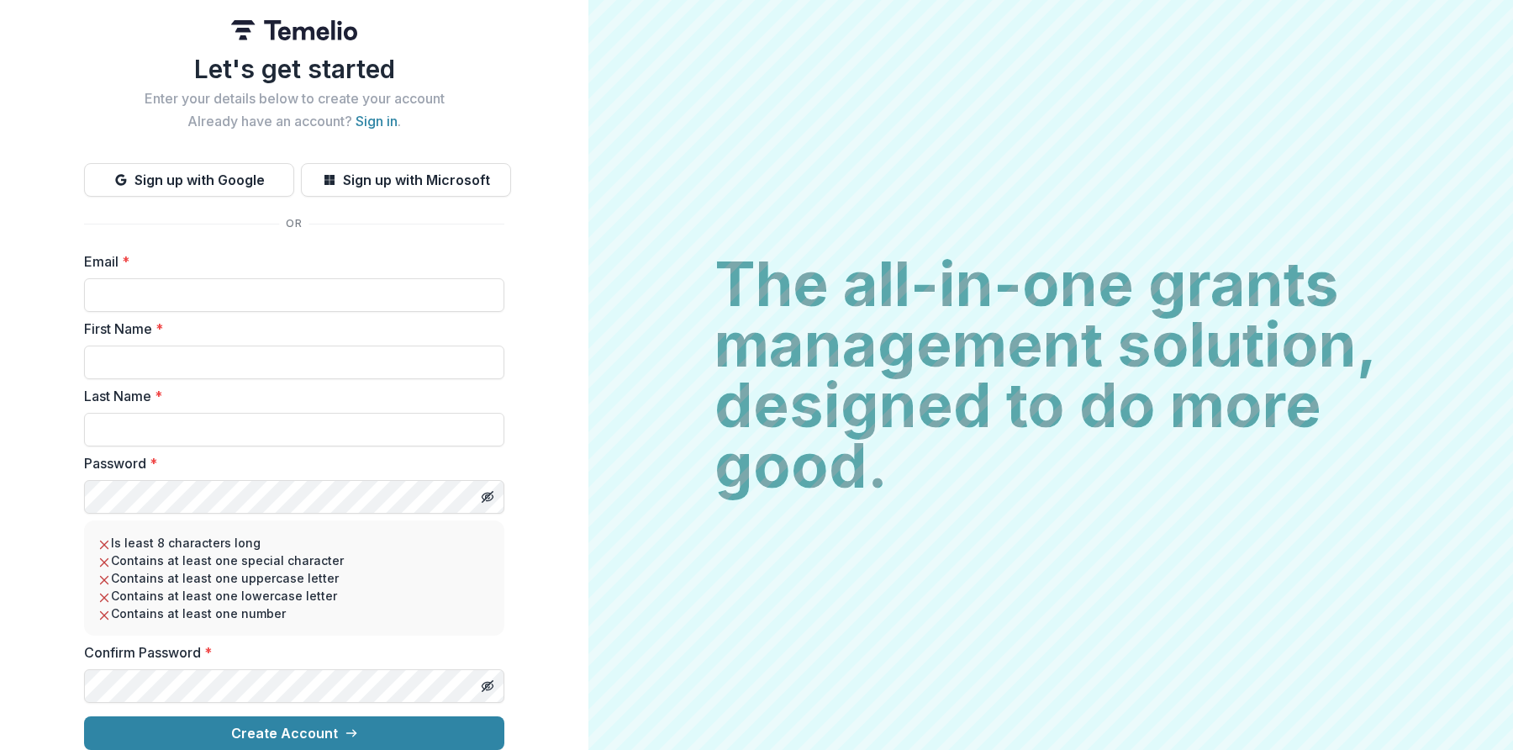  I want to click on label: Confirm Password, so click(289, 652).